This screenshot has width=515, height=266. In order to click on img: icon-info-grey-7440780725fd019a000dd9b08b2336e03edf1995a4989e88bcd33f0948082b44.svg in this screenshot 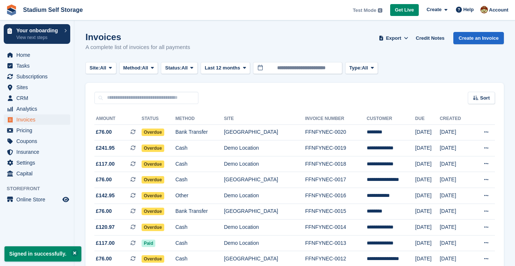, I will do `click(380, 10)`.